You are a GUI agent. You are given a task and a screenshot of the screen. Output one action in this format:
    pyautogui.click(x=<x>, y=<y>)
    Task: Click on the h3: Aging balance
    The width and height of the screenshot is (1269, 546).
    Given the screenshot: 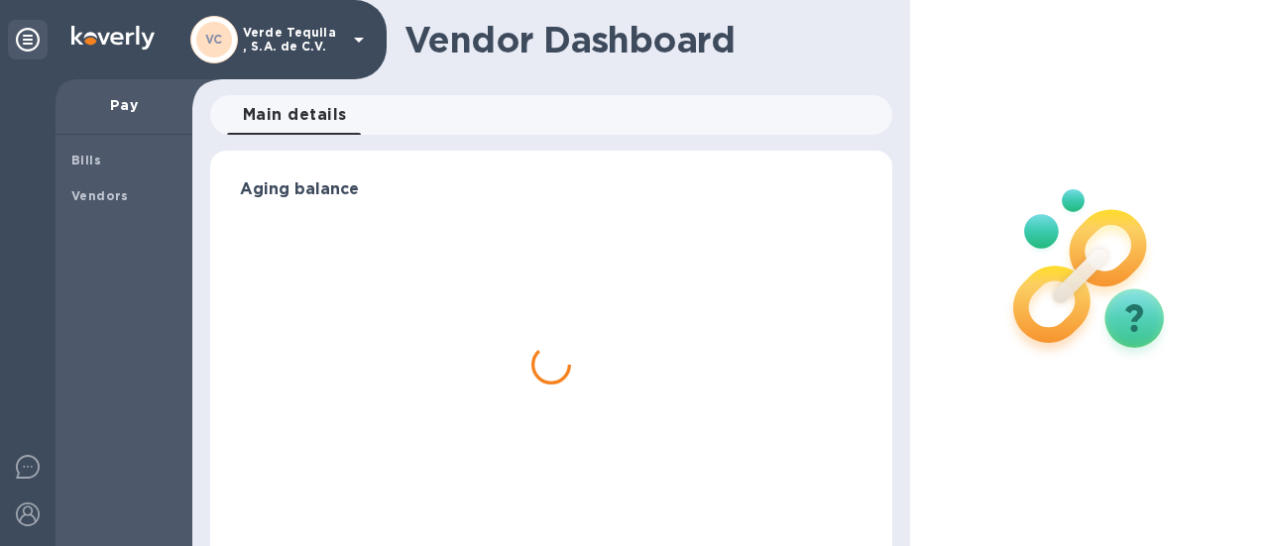 What is the action you would take?
    pyautogui.click(x=551, y=189)
    